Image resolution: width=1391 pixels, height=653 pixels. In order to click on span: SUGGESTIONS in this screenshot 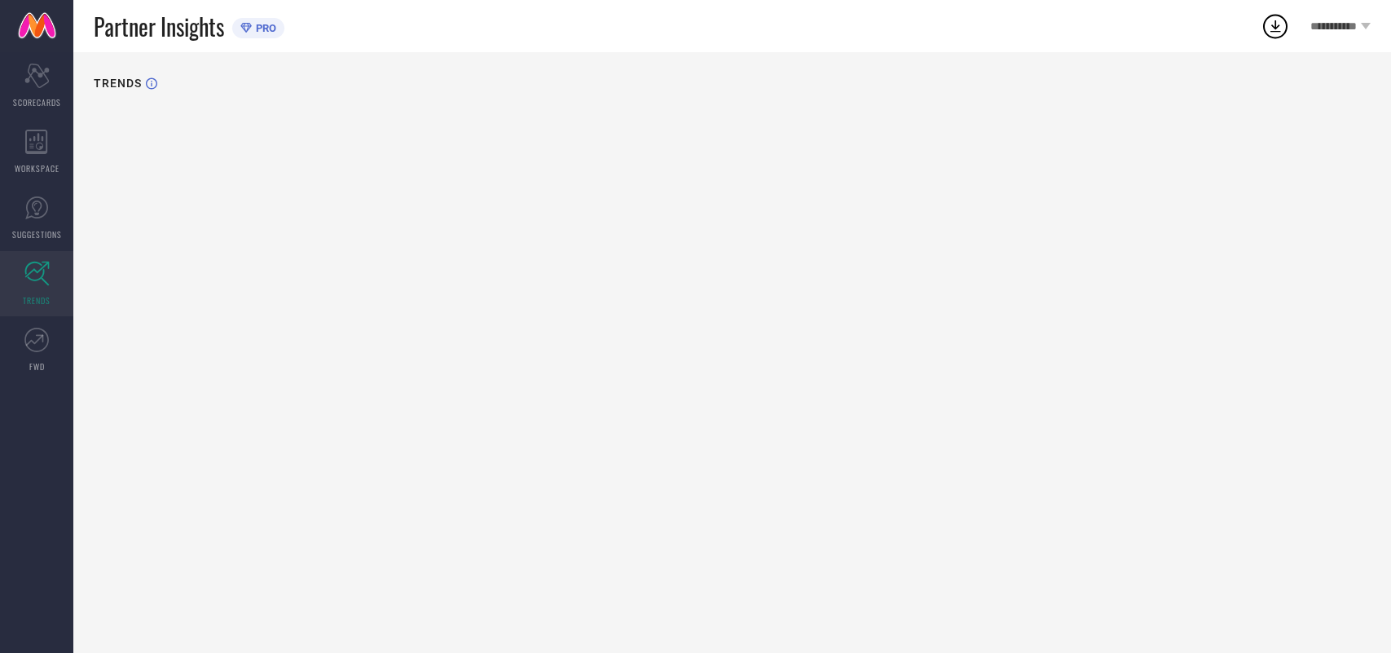, I will do `click(37, 234)`.